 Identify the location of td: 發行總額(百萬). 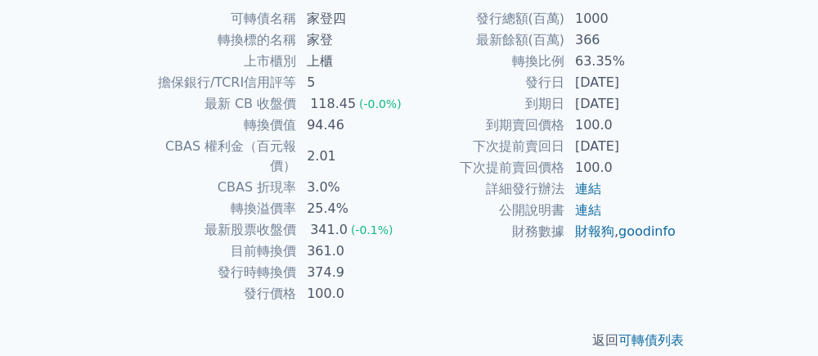
(487, 19).